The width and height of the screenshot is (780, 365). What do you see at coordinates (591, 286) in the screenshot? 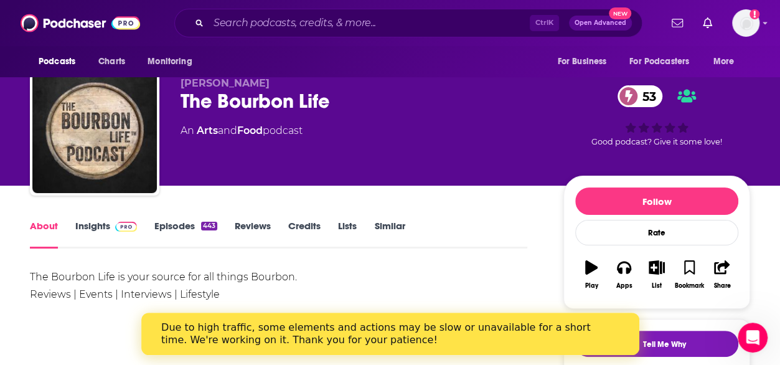
I see `div: Play` at bounding box center [591, 286].